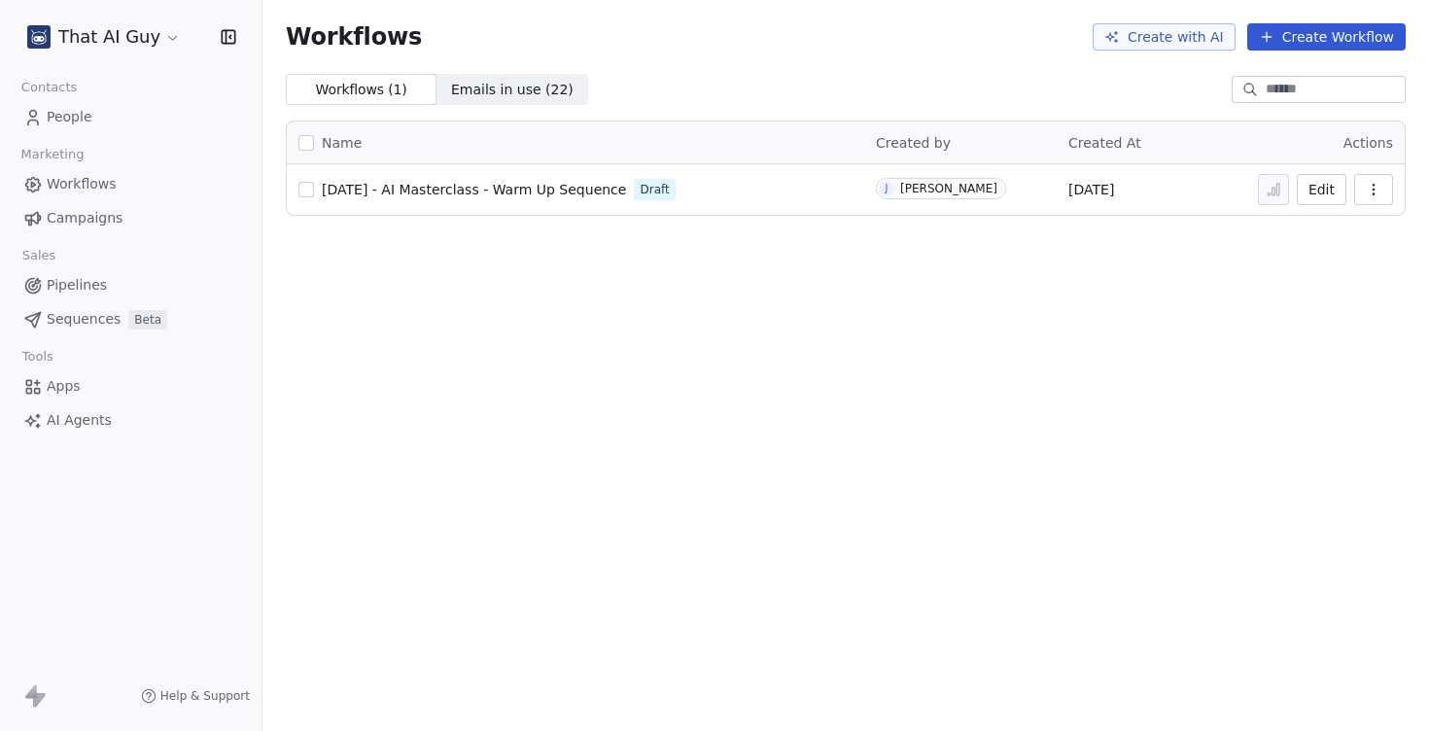  Describe the element at coordinates (69, 117) in the screenshot. I see `span: People` at that location.